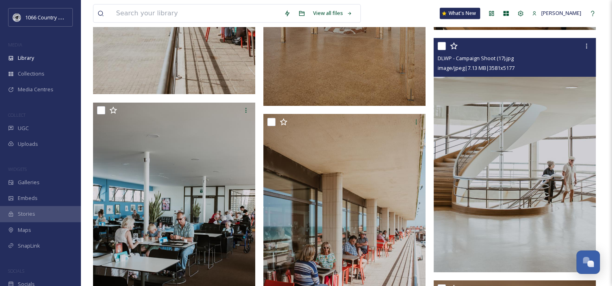  I want to click on span: Embeds, so click(28, 198).